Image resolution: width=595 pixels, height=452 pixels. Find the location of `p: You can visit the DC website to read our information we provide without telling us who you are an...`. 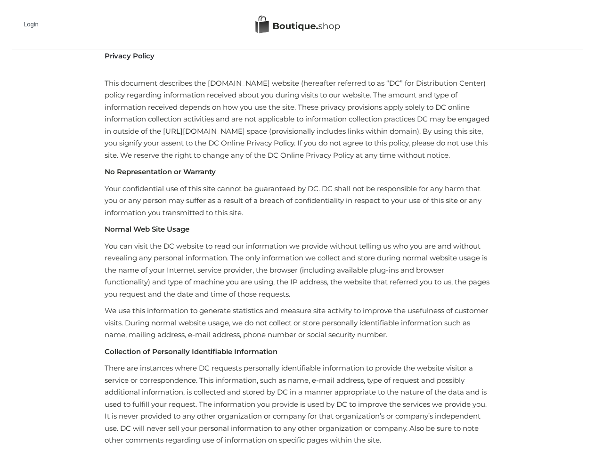

p: You can visit the DC website to read our information we provide without telling us who you are an... is located at coordinates (297, 270).